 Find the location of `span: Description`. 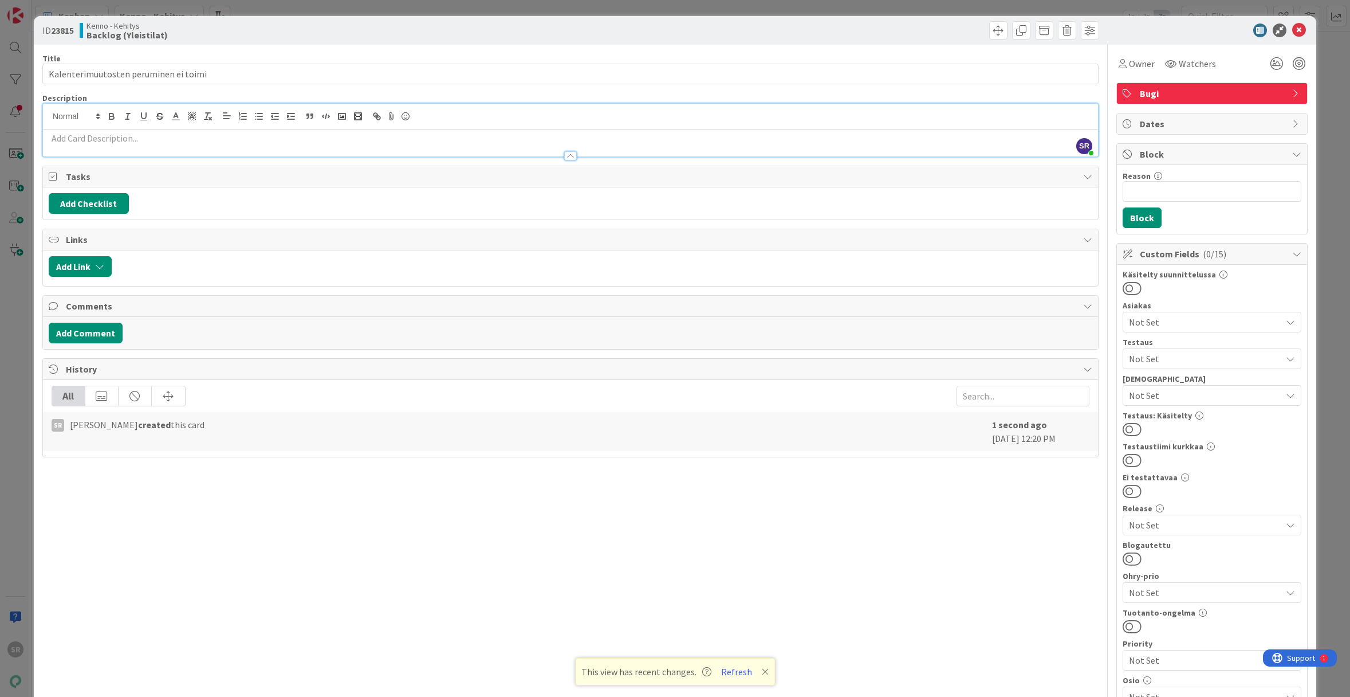

span: Description is located at coordinates (65, 98).